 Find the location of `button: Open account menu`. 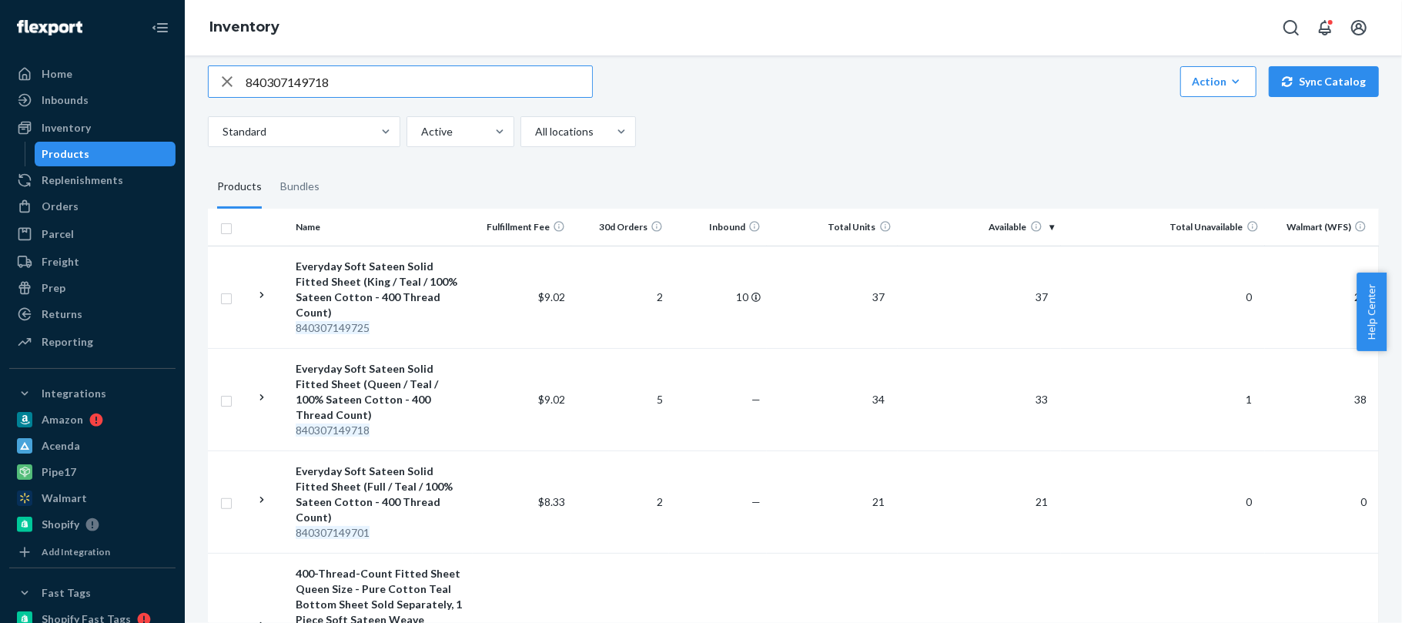

button: Open account menu is located at coordinates (1359, 28).